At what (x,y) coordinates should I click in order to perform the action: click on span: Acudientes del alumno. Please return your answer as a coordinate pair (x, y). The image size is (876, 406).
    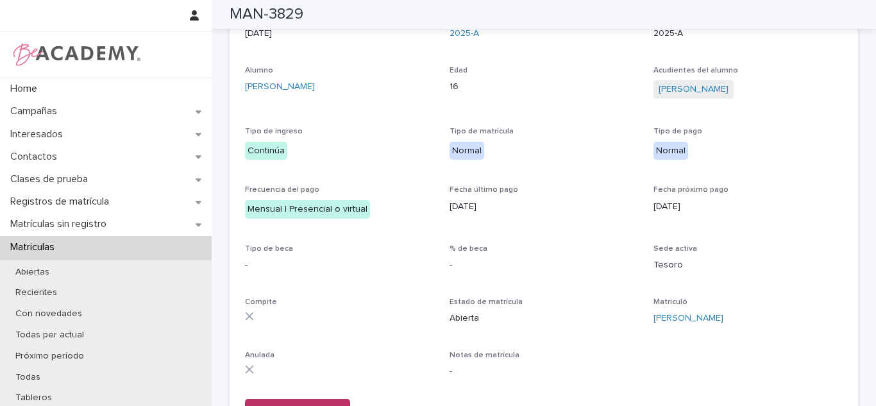
    Looking at the image, I should click on (696, 71).